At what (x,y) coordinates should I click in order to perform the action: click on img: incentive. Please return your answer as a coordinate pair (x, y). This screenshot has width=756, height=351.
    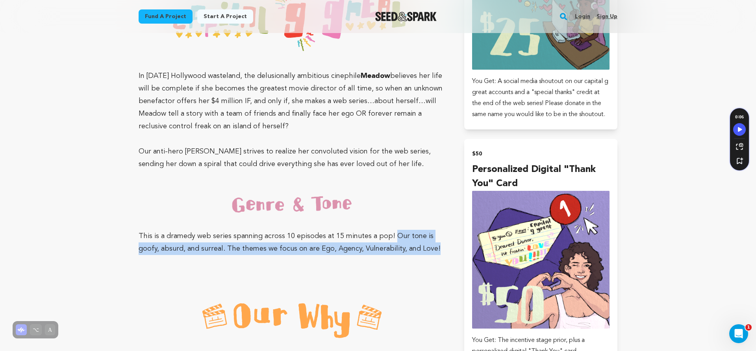
    Looking at the image, I should click on (540, 259).